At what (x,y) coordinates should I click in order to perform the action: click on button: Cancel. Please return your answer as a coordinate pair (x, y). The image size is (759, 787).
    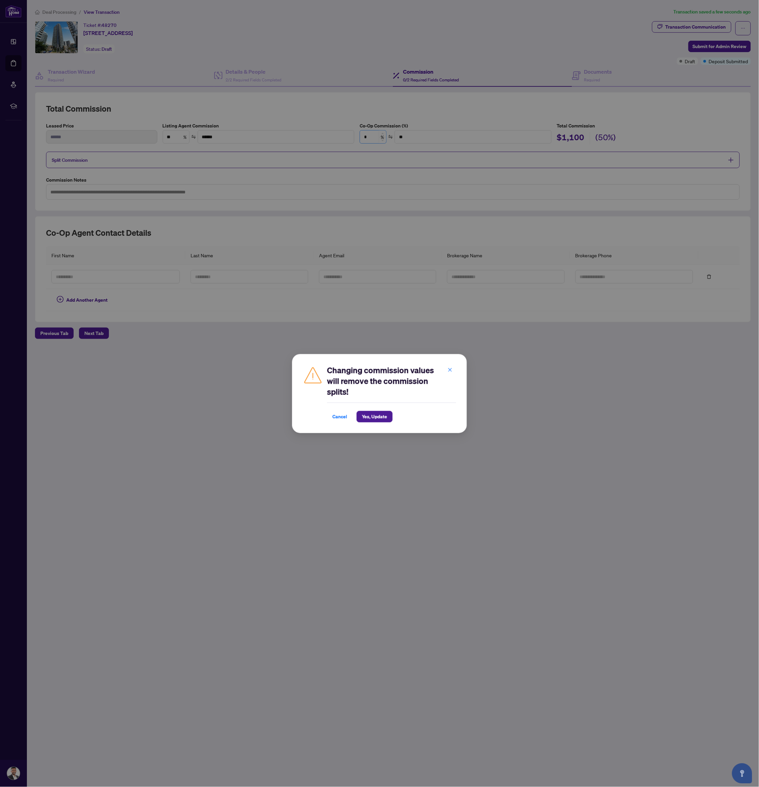
    Looking at the image, I should click on (340, 417).